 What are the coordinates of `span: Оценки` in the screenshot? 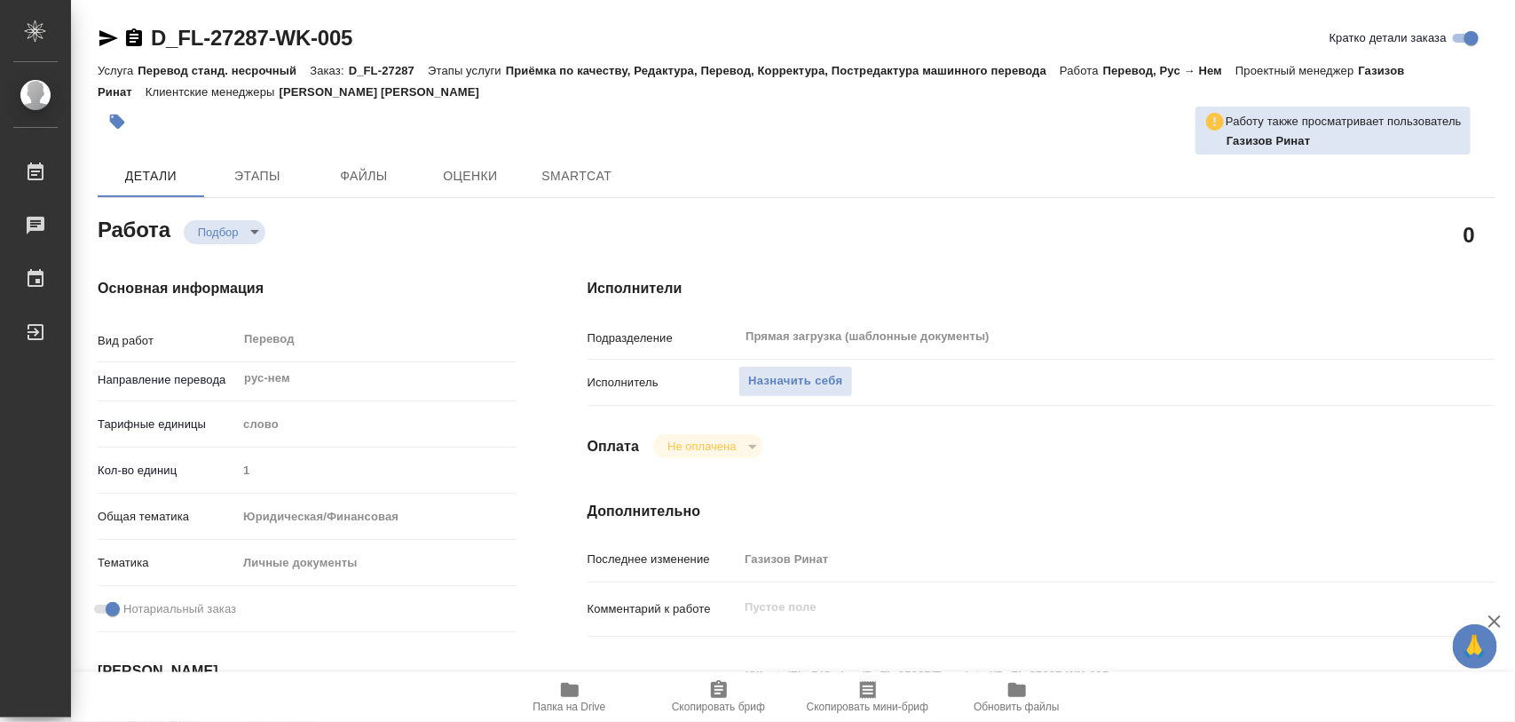 It's located at (470, 176).